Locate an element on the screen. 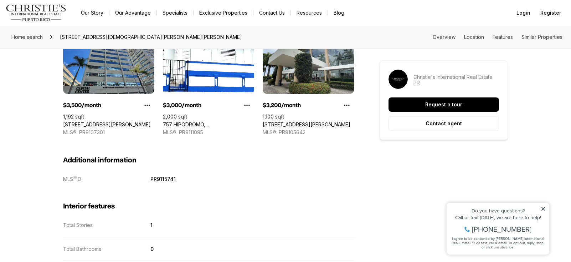 Image resolution: width=571 pixels, height=262 pixels. a: Home search is located at coordinates (27, 37).